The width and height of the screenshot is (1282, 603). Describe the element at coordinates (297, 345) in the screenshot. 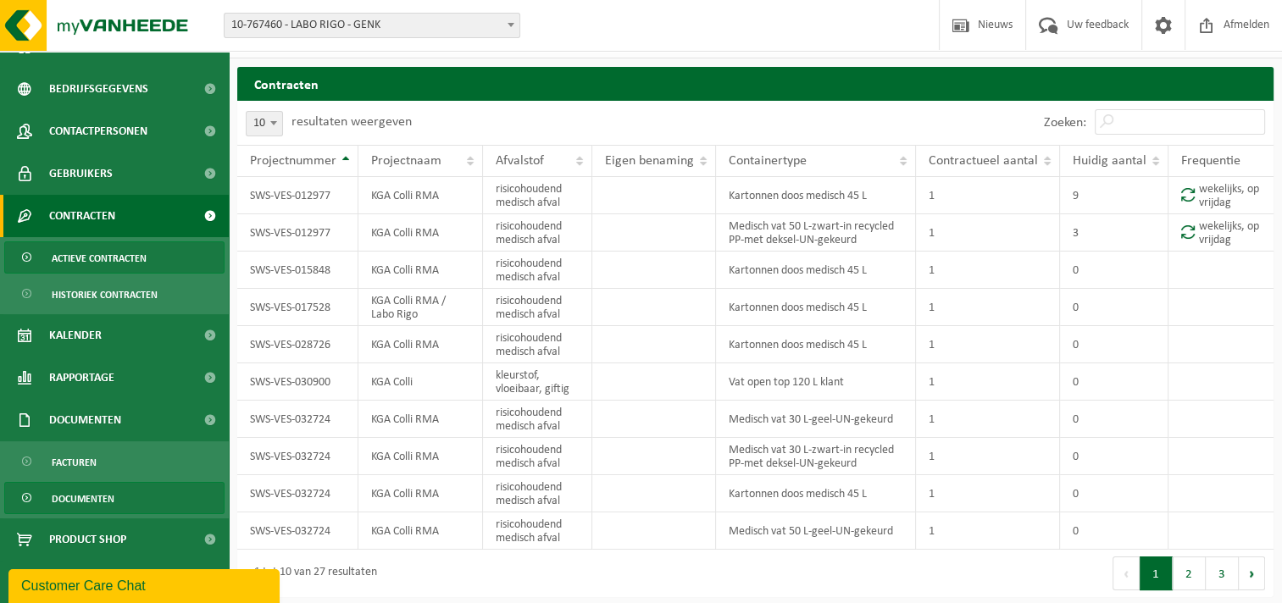

I see `td: SWS-VES-028726` at that location.